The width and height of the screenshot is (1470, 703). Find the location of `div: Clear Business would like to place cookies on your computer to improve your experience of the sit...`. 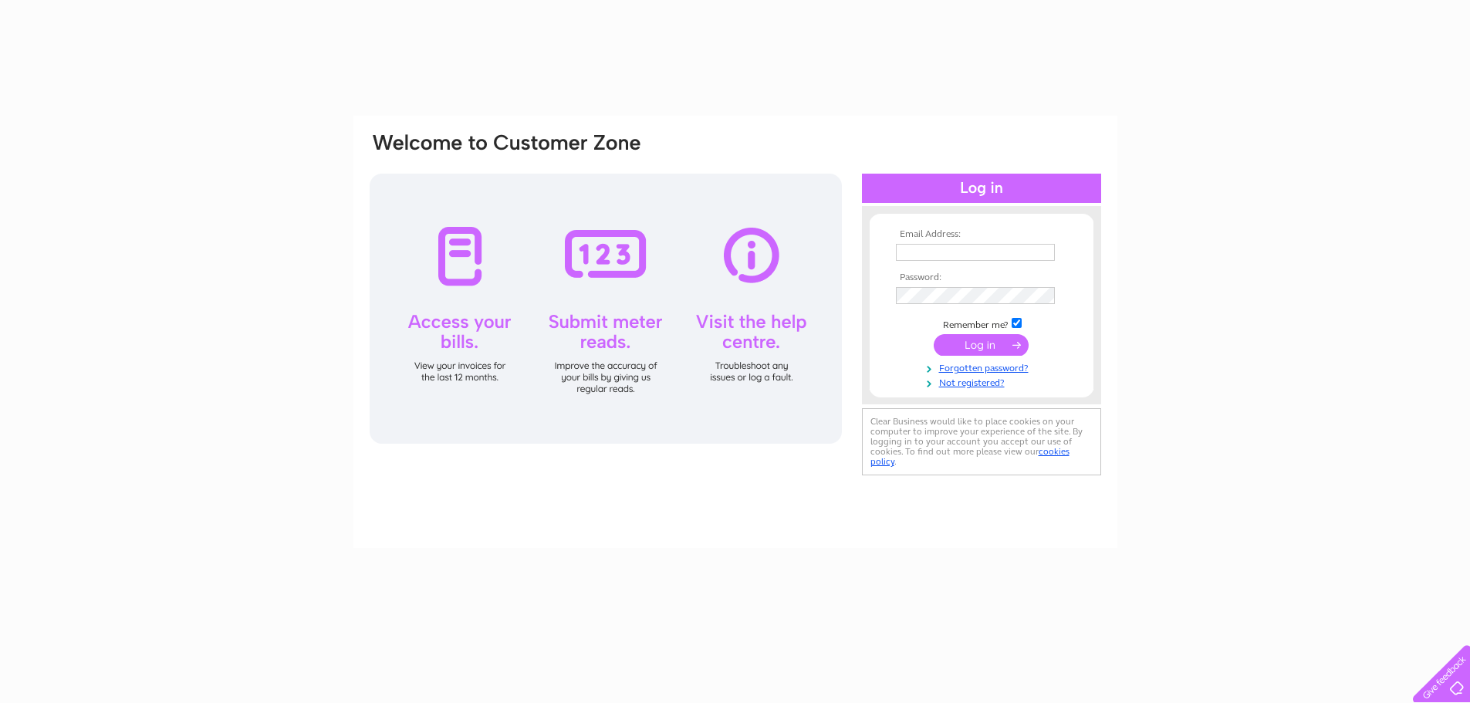

div: Clear Business would like to place cookies on your computer to improve your experience of the sit... is located at coordinates (981, 441).